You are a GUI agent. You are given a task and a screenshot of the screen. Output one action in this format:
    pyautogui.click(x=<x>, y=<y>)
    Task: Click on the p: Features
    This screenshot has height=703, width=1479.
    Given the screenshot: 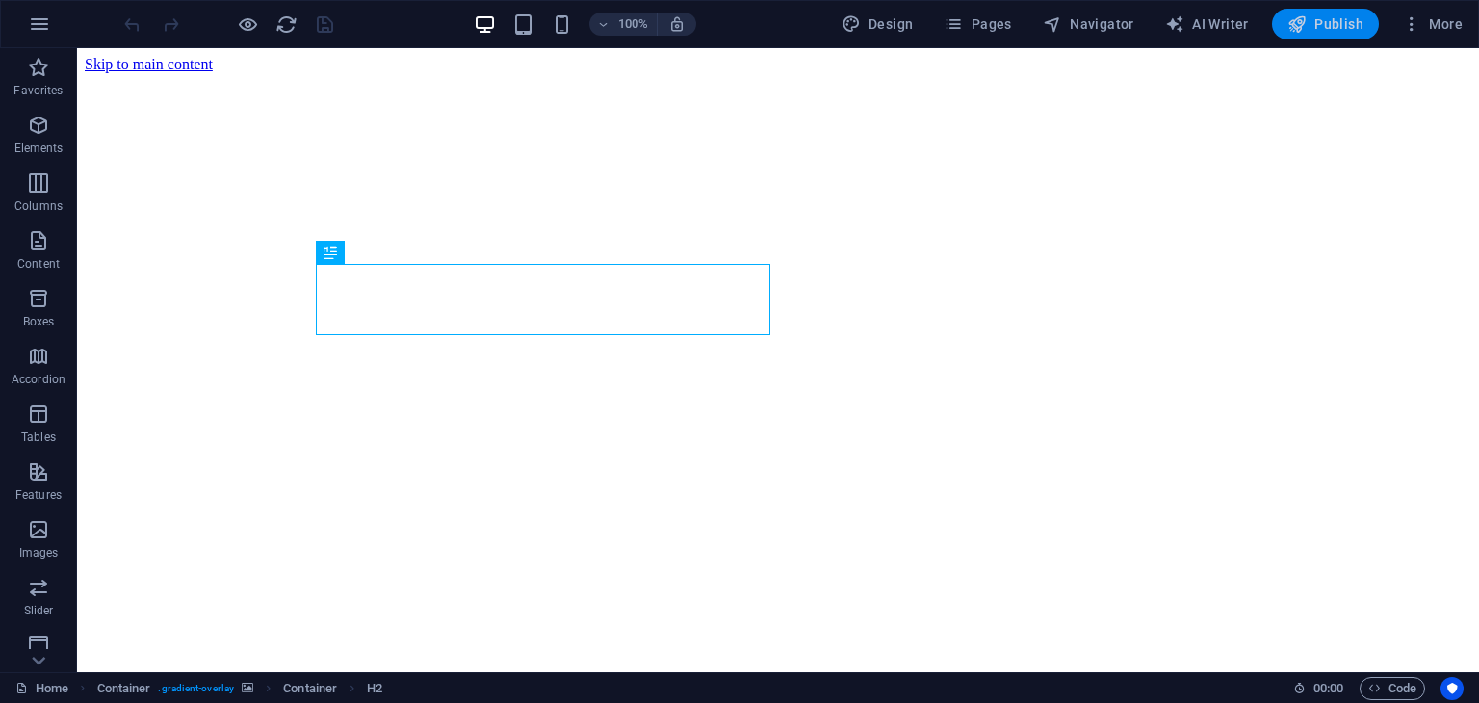 What is the action you would take?
    pyautogui.click(x=39, y=495)
    